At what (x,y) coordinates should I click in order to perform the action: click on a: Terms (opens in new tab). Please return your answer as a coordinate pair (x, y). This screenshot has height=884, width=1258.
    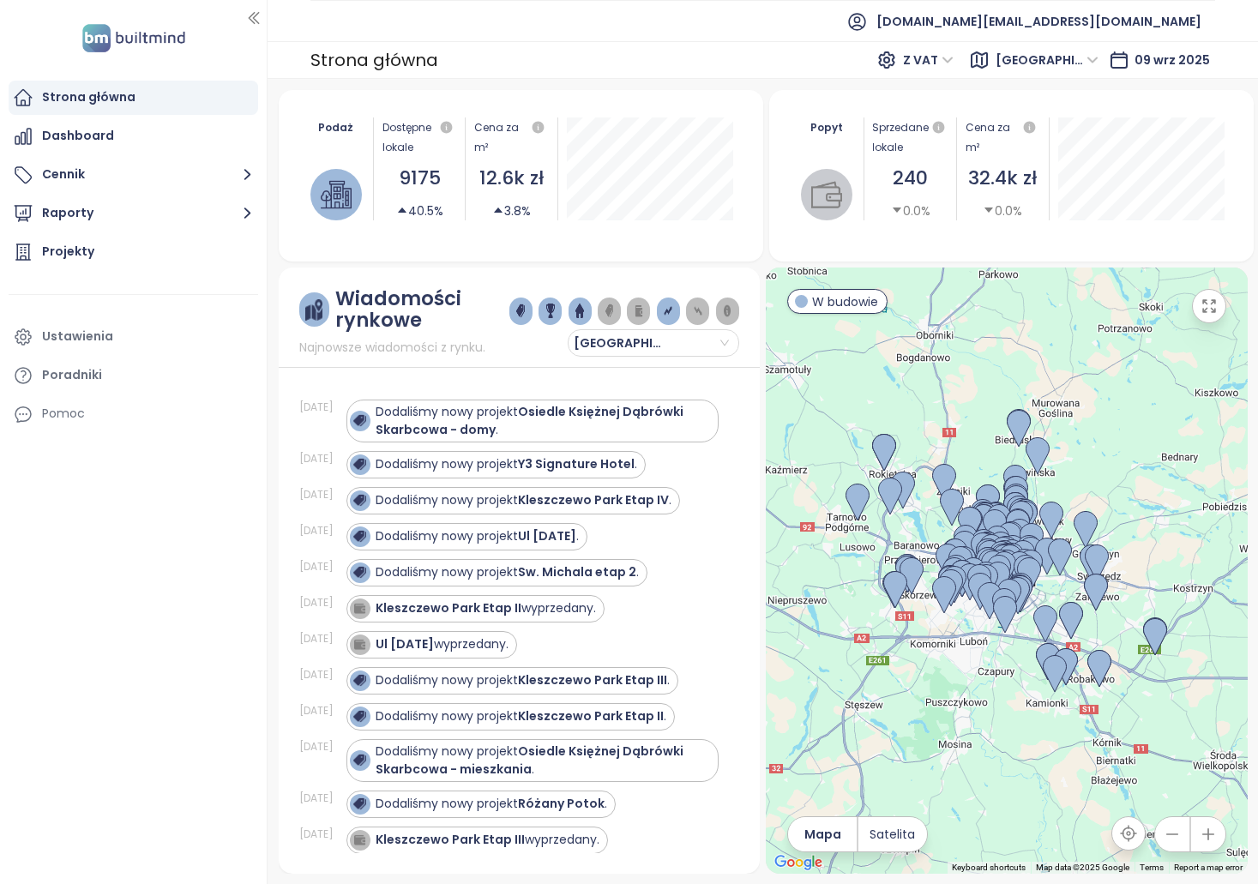
    Looking at the image, I should click on (1152, 867).